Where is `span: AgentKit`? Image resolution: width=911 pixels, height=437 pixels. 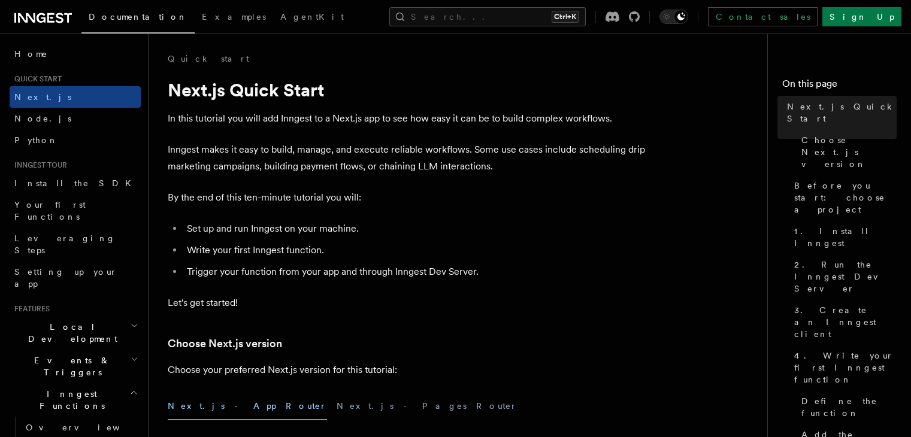 span: AgentKit is located at coordinates (312, 17).